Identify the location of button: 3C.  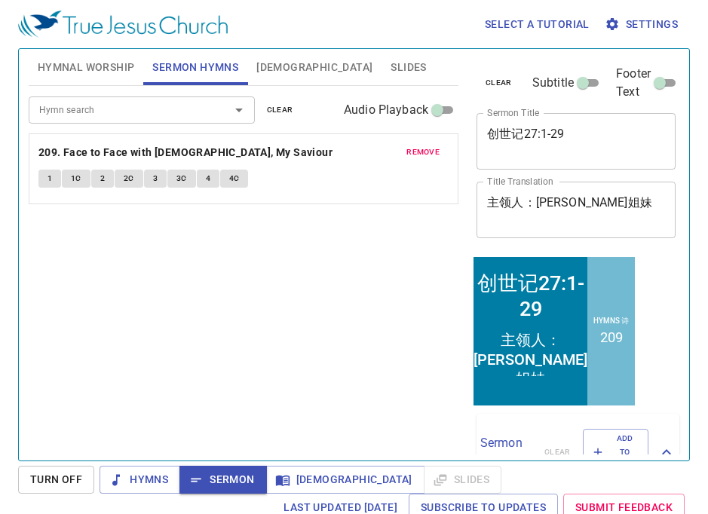
(182, 179).